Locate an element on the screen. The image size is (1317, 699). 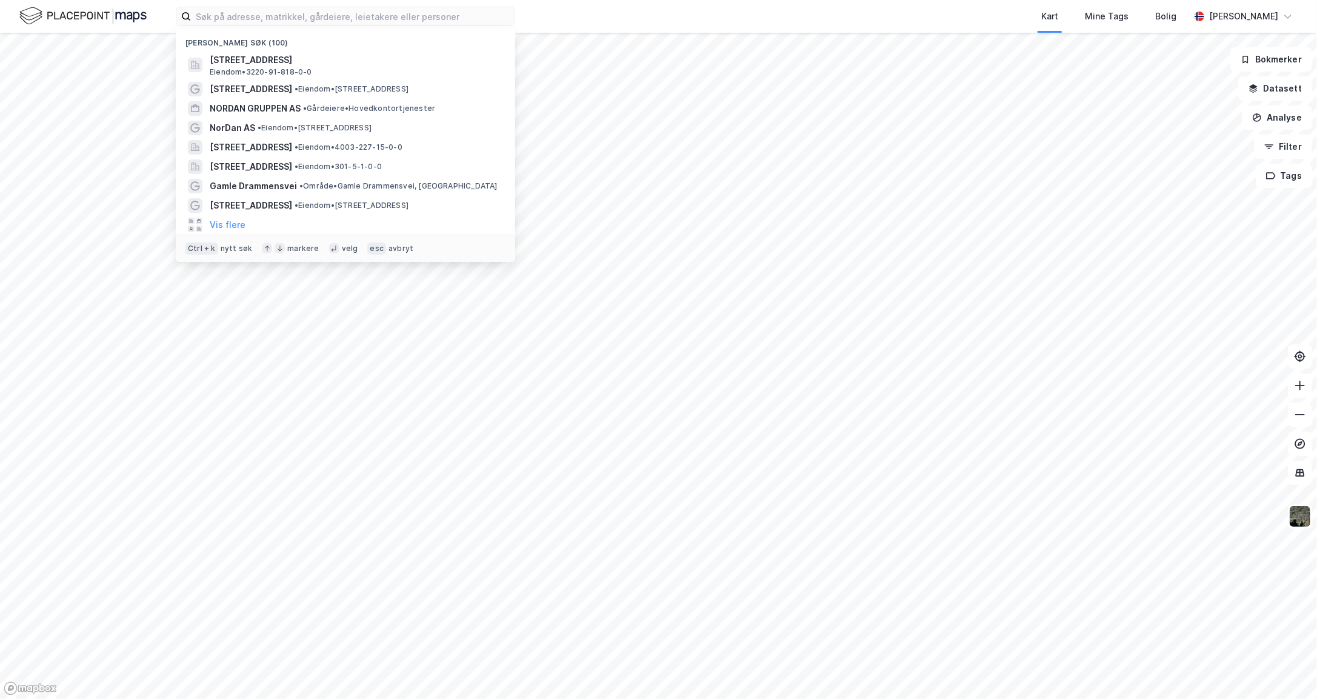
div: nytt søk is located at coordinates (236, 249).